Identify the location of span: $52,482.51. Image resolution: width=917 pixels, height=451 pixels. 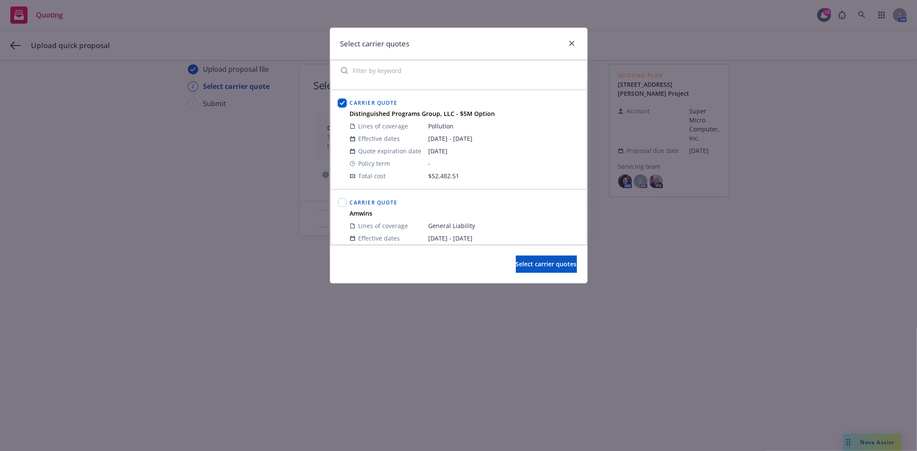
(444, 176).